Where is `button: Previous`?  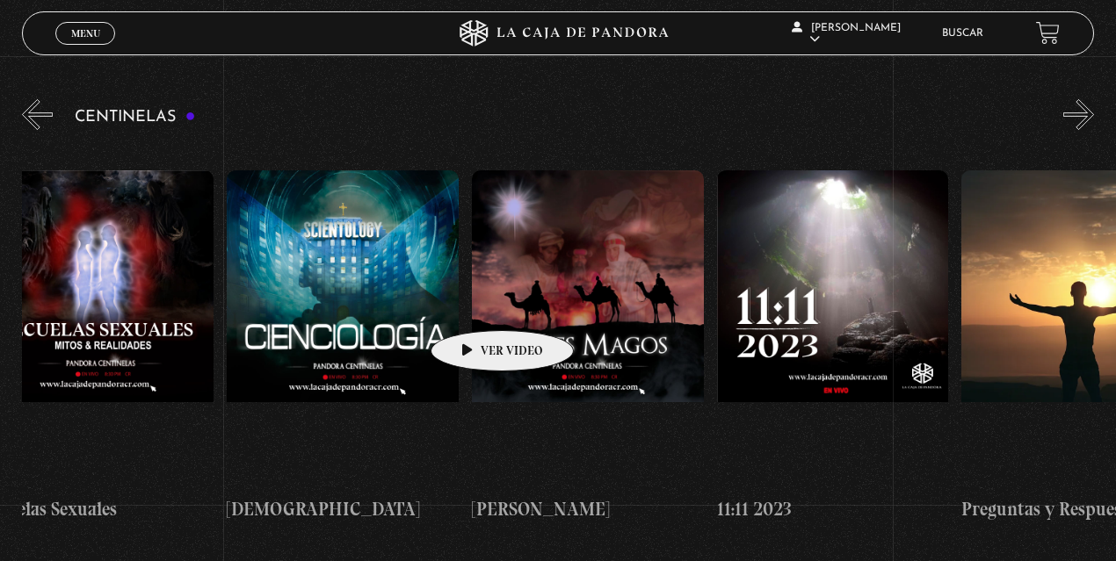
button: Previous is located at coordinates (37, 114).